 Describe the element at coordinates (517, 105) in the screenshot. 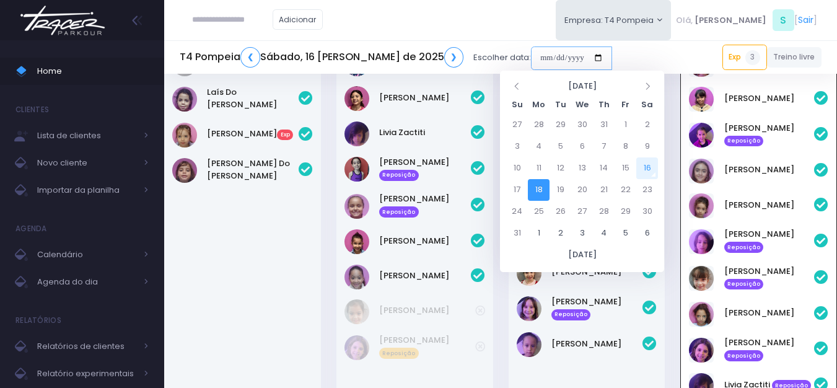

I see `th: Su` at that location.